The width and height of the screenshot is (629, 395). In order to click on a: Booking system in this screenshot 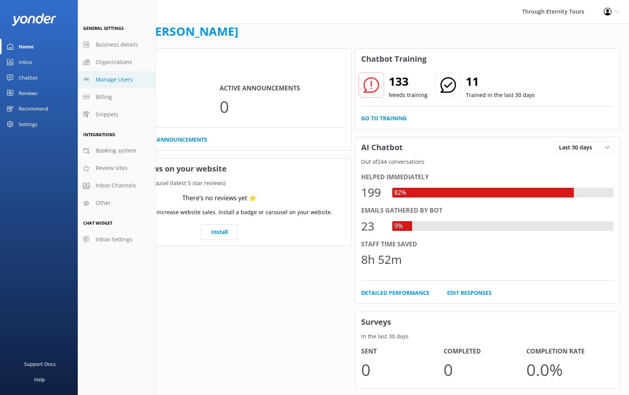, I will do `click(117, 151)`.